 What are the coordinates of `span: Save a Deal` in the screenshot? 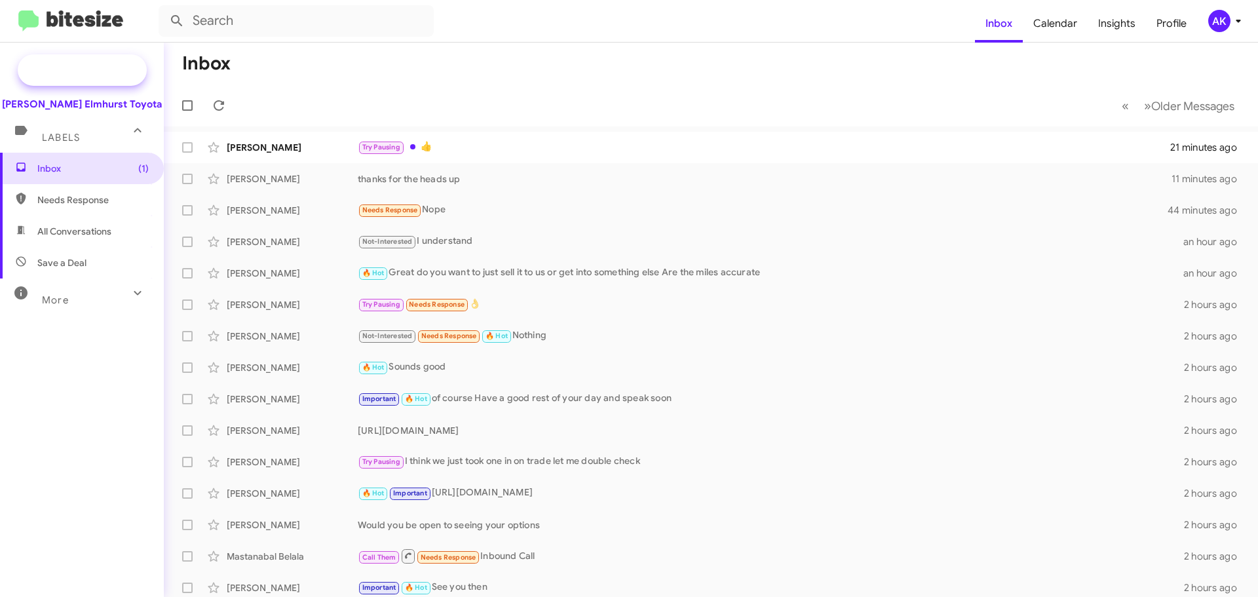 It's located at (62, 263).